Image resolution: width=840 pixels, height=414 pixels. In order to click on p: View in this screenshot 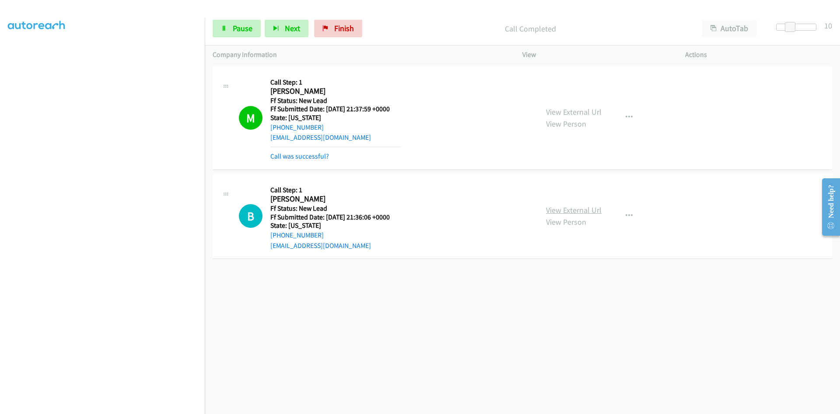, I will do `click(596, 55)`.